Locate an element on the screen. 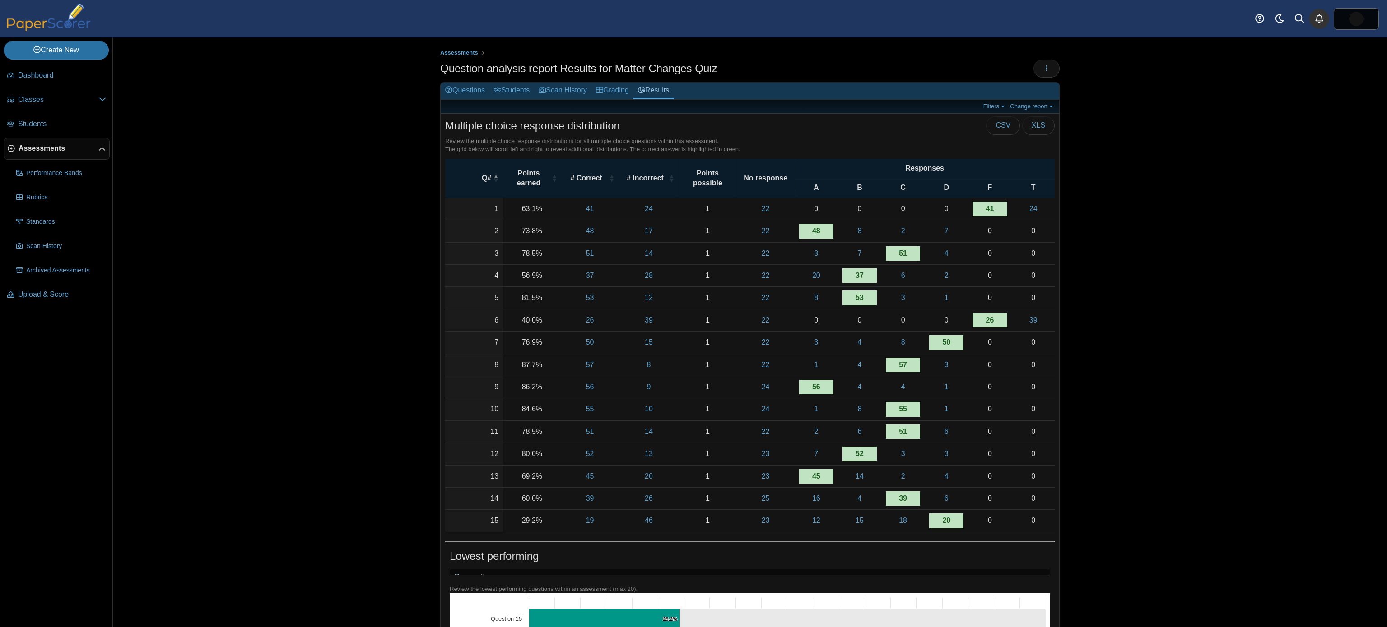  a: 23 is located at coordinates (765, 454).